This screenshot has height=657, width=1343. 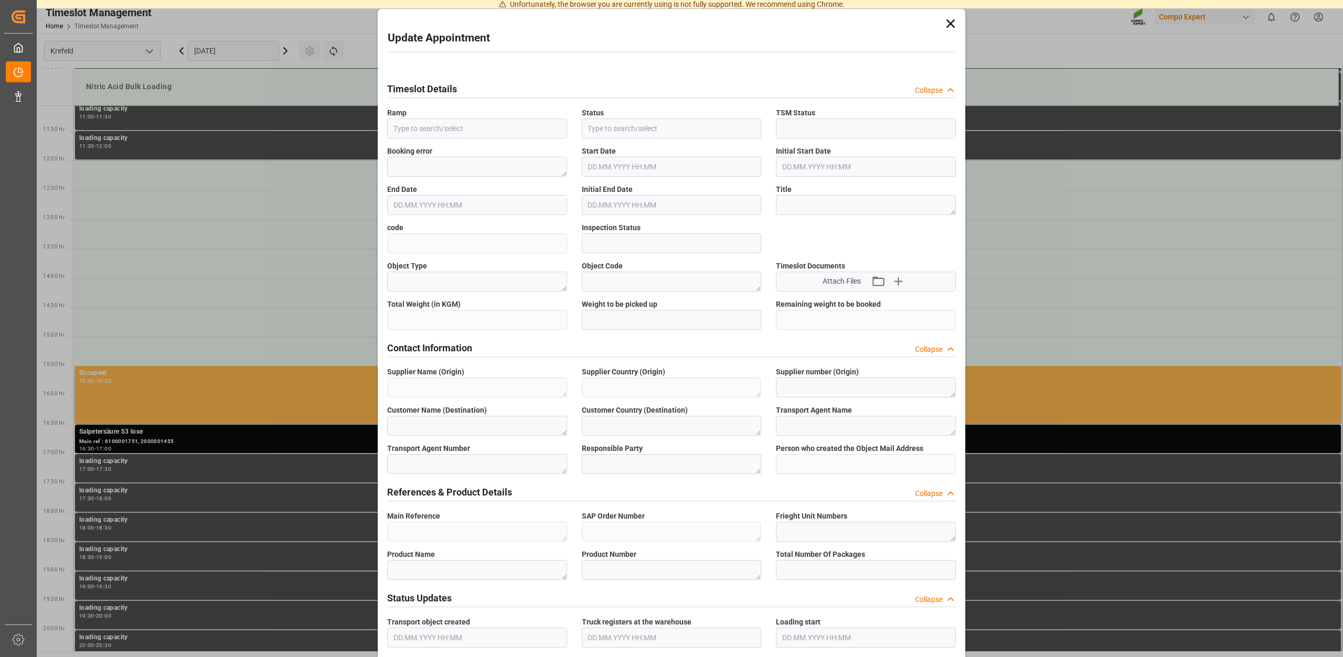 I want to click on span: Person who created the Object Mail Address, so click(x=850, y=449).